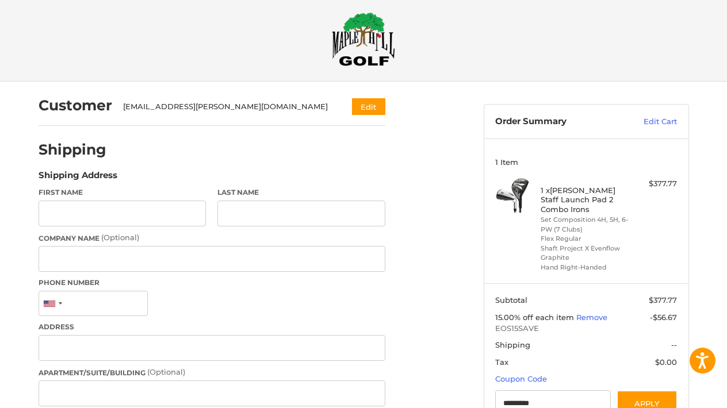  I want to click on label: Apartment/Suite/Building, so click(212, 372).